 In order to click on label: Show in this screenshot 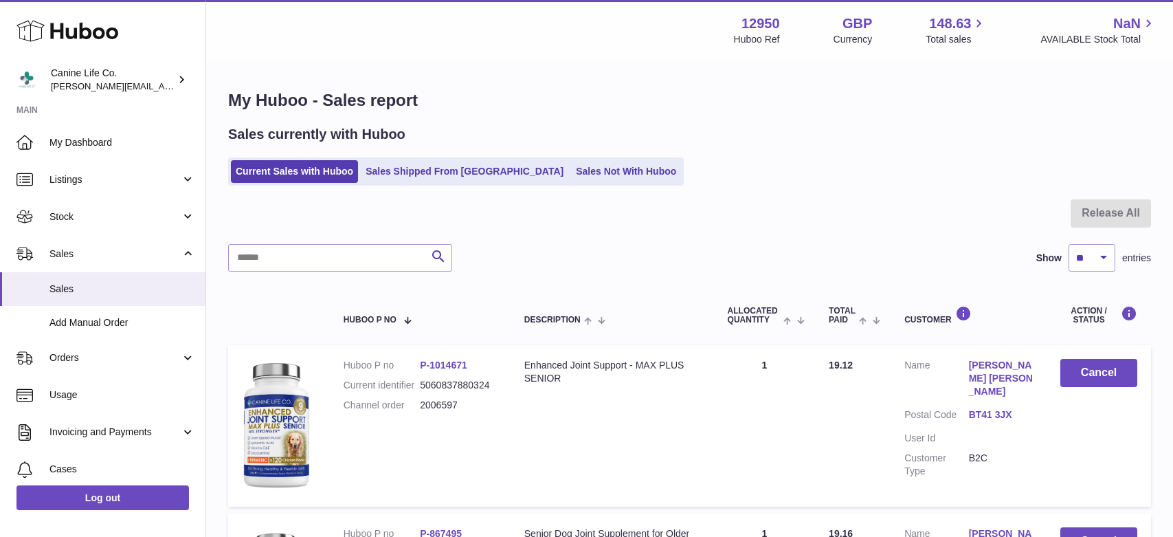, I will do `click(1048, 258)`.